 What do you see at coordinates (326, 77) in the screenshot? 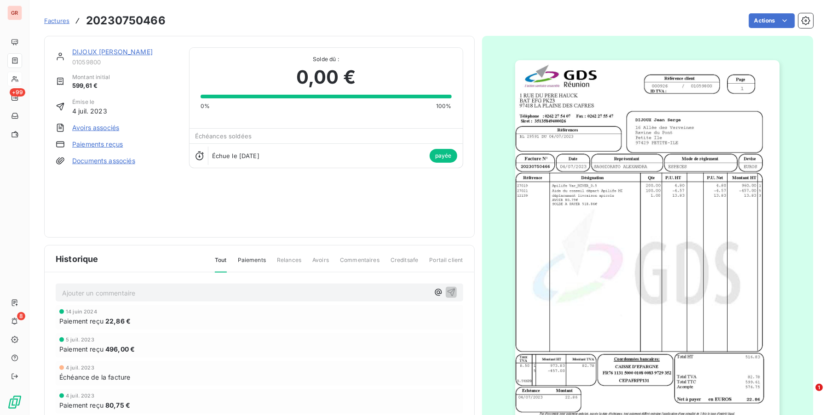
I see `span: 0,00 €` at bounding box center [326, 77].